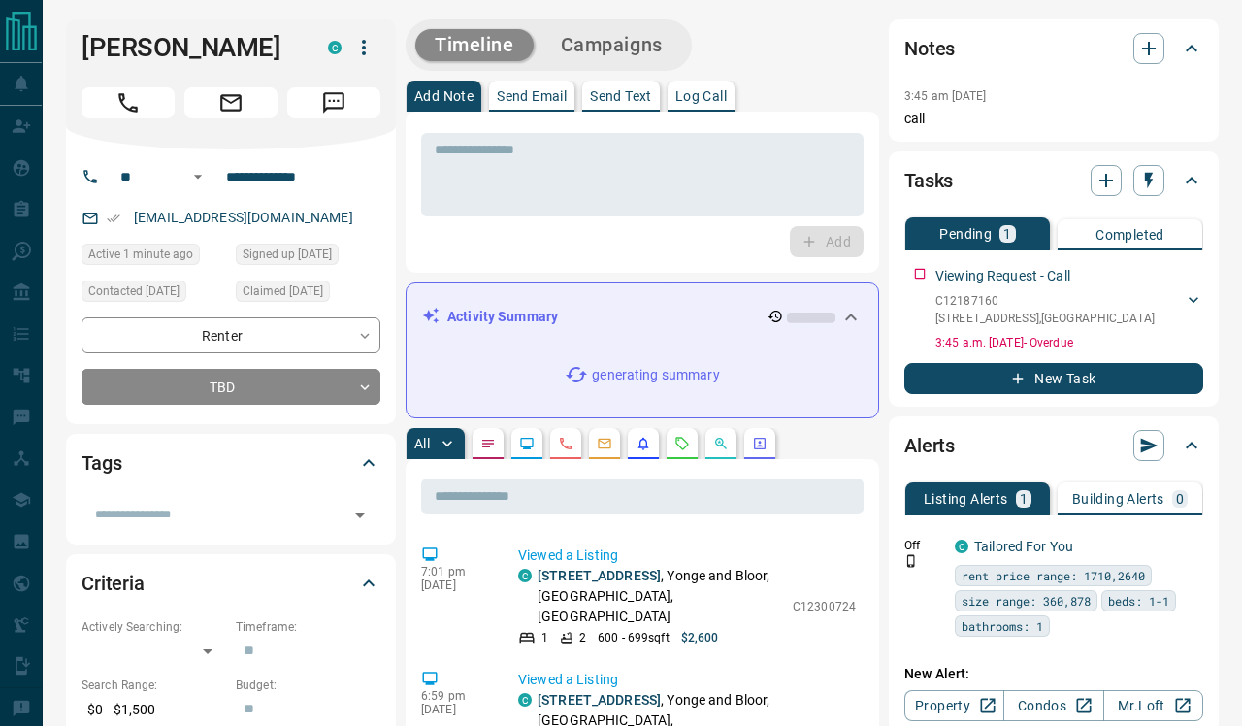 The width and height of the screenshot is (1242, 726). Describe the element at coordinates (1045, 301) in the screenshot. I see `p: C12187160` at that location.